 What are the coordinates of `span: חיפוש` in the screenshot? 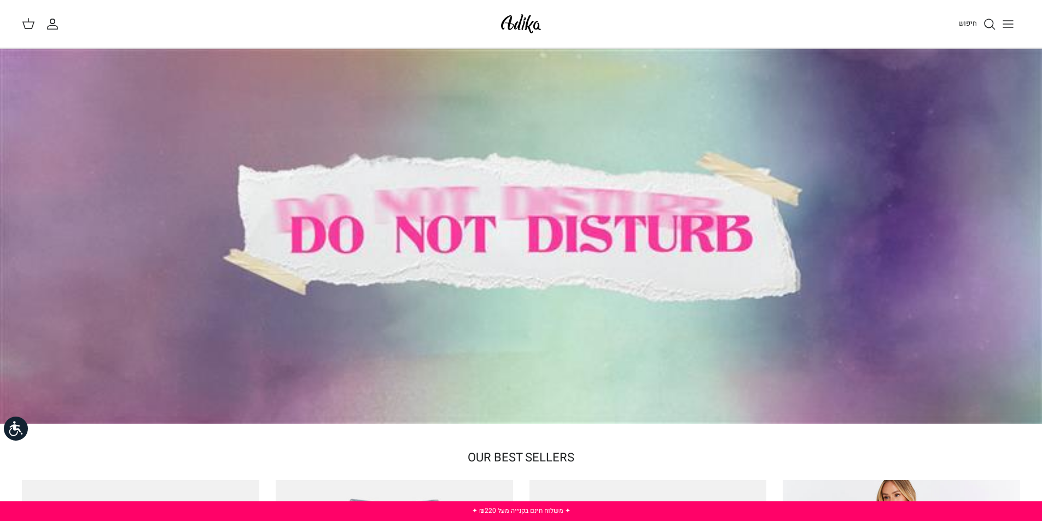 It's located at (968, 23).